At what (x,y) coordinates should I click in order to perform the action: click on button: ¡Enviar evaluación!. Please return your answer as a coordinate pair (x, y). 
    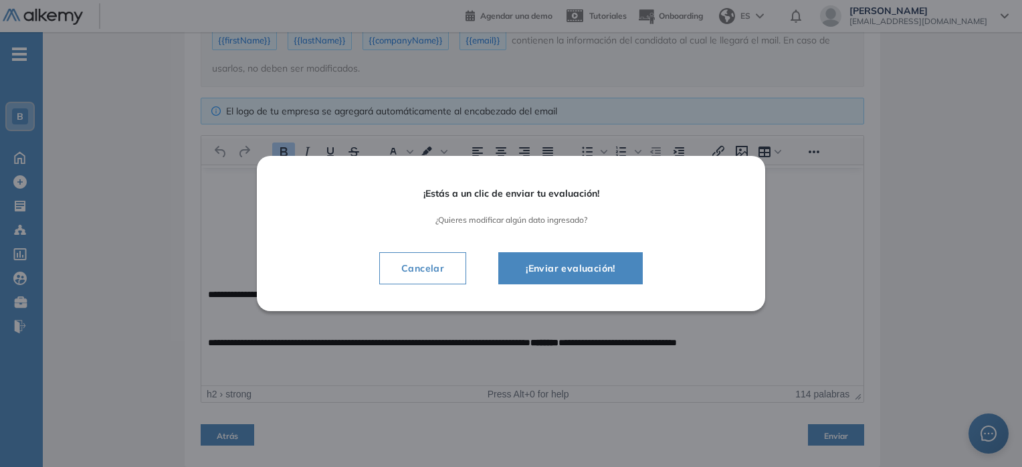
    Looking at the image, I should click on (571, 268).